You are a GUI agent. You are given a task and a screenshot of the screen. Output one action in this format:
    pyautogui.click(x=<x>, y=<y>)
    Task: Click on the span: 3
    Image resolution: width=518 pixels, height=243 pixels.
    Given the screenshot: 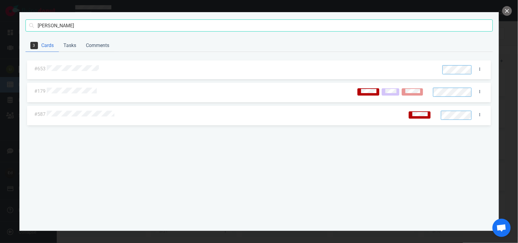 What is the action you would take?
    pyautogui.click(x=34, y=45)
    